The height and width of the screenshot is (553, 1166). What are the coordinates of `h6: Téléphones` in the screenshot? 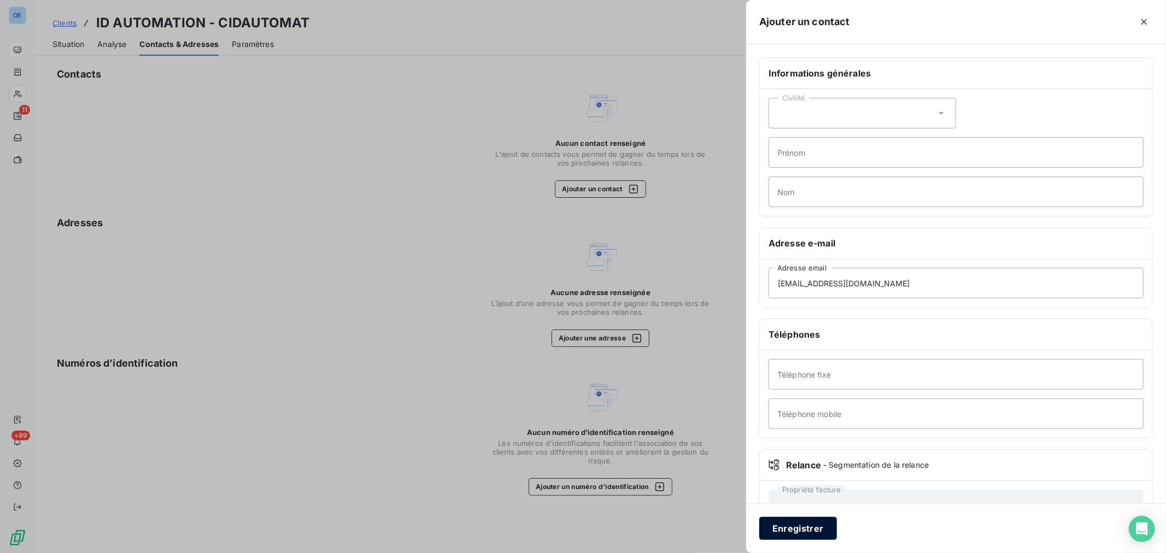 It's located at (956, 335).